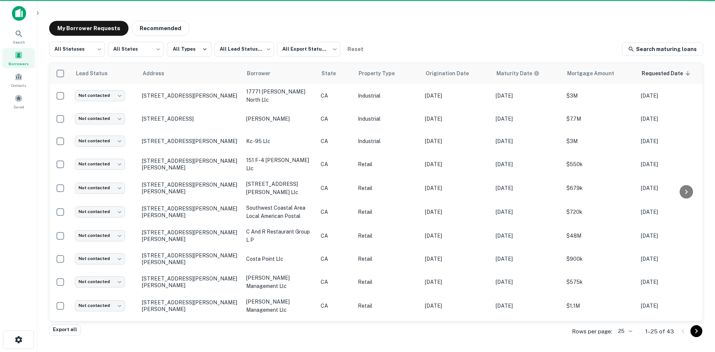 The height and width of the screenshot is (352, 715). What do you see at coordinates (514, 73) in the screenshot?
I see `h6: Maturity Date` at bounding box center [514, 73].